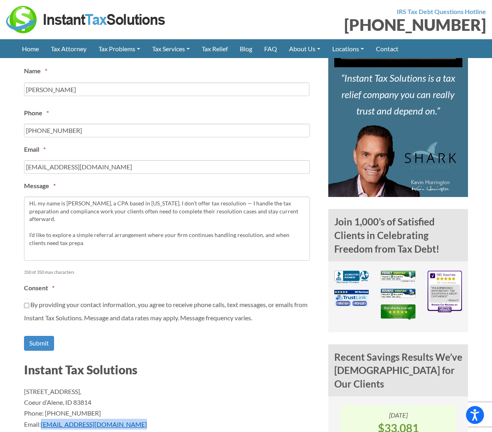 This screenshot has width=492, height=432. What do you see at coordinates (86, 18) in the screenshot?
I see `a: Instant Tax Solutions Logo` at bounding box center [86, 18].